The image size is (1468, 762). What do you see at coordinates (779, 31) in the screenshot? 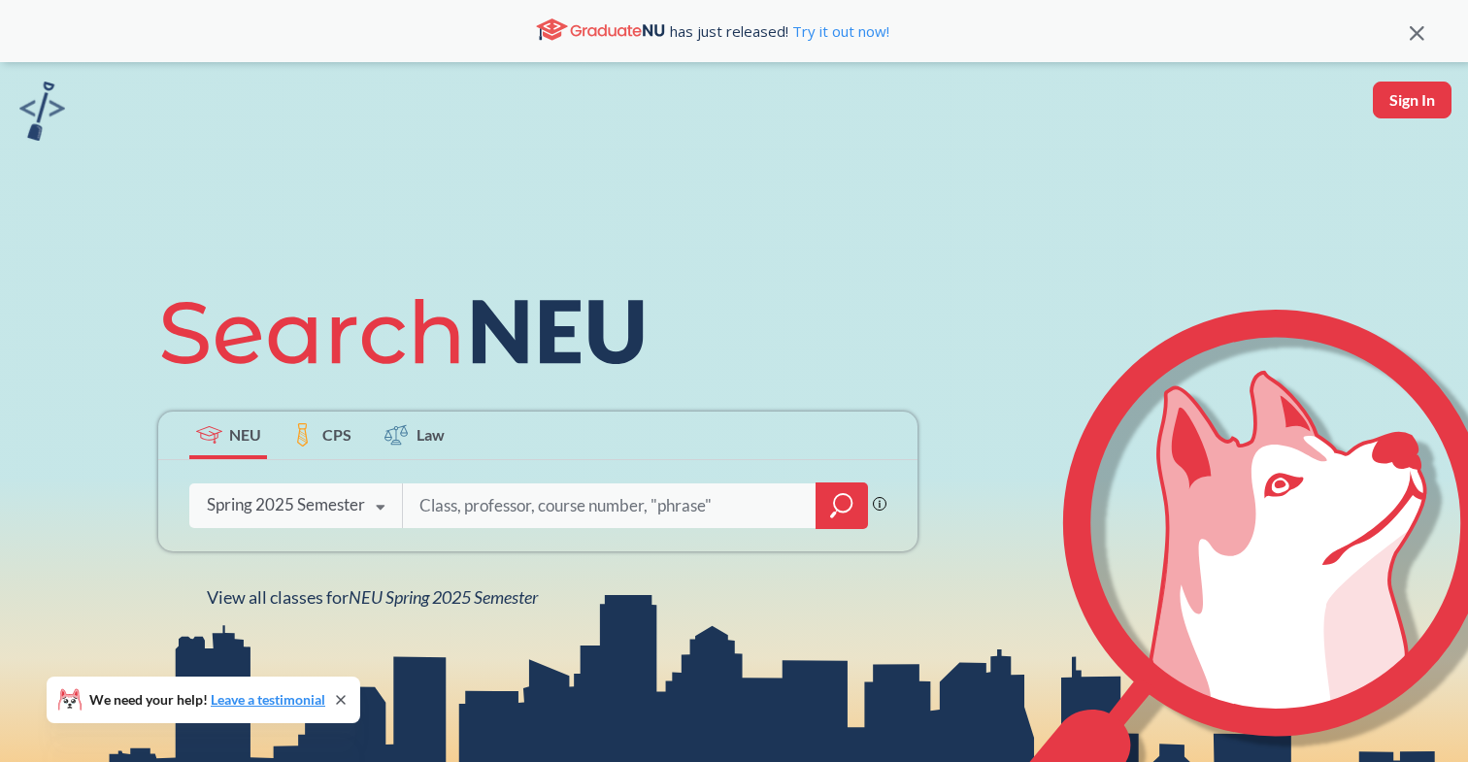
I see `span: has just released!` at bounding box center [779, 31].